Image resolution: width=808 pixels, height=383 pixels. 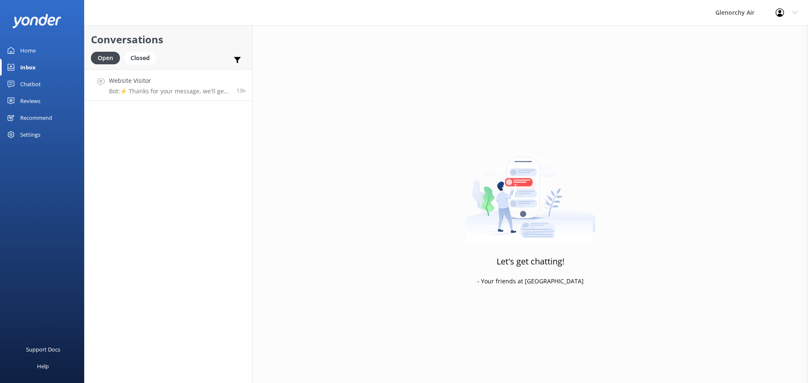 I want to click on div: Inbox, so click(x=28, y=67).